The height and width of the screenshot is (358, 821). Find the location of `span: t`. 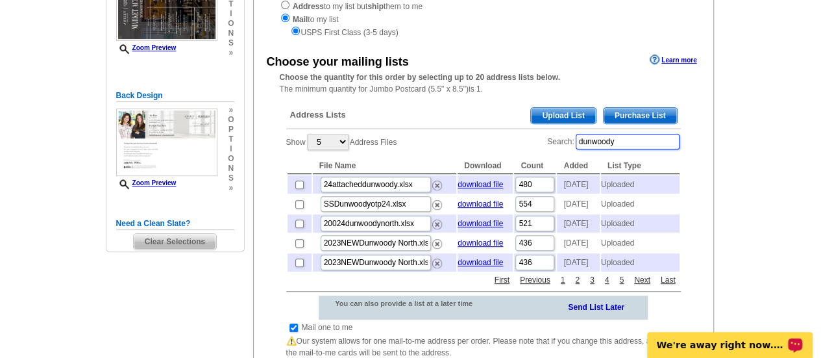

span: t is located at coordinates (230, 139).